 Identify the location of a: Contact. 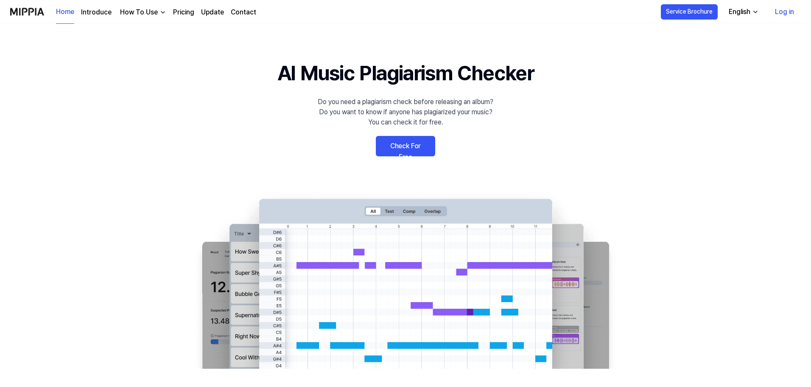
(244, 12).